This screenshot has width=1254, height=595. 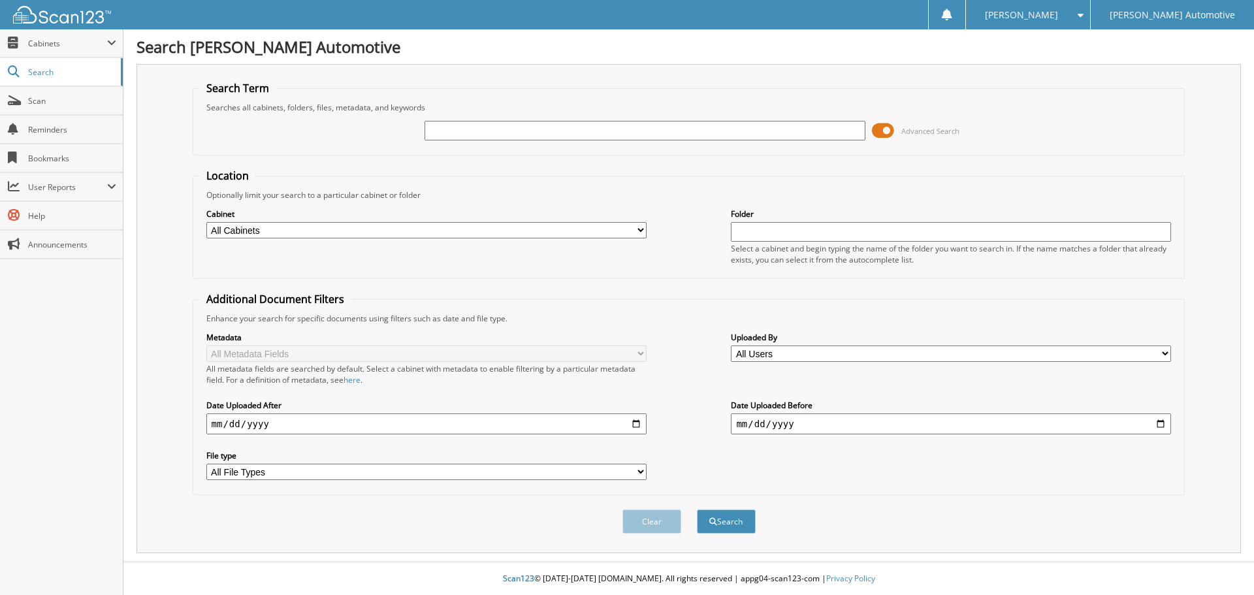 What do you see at coordinates (62, 14) in the screenshot?
I see `img: scan123-logo-white.svg` at bounding box center [62, 14].